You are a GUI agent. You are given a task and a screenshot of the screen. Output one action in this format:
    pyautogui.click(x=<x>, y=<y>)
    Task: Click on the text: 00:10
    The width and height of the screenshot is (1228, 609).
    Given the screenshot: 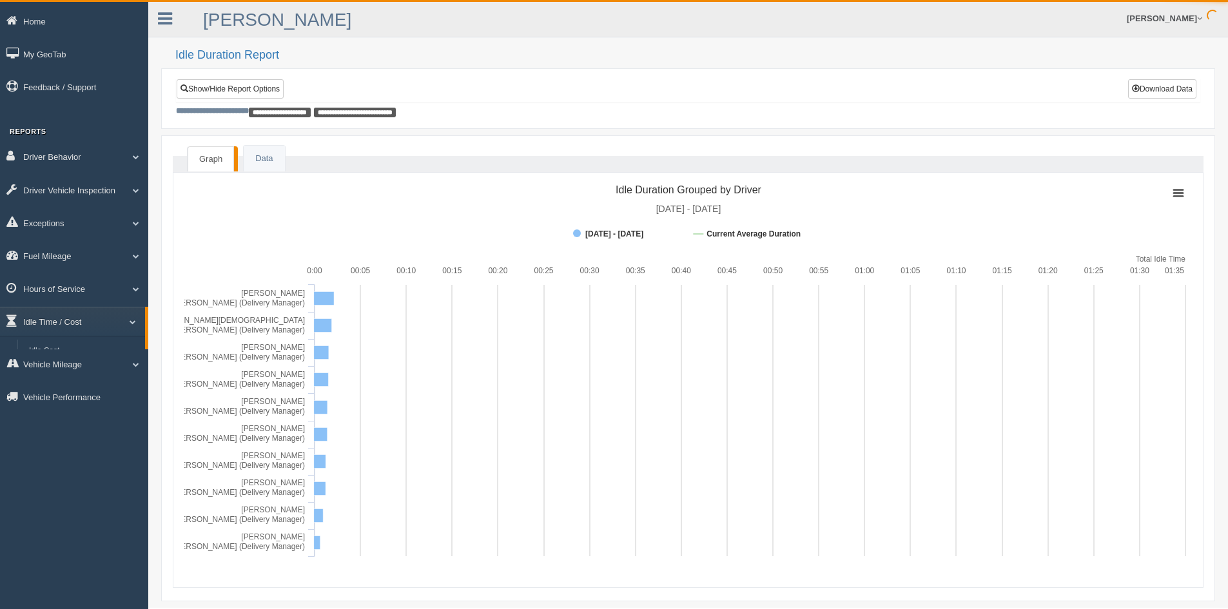 What is the action you would take?
    pyautogui.click(x=406, y=271)
    